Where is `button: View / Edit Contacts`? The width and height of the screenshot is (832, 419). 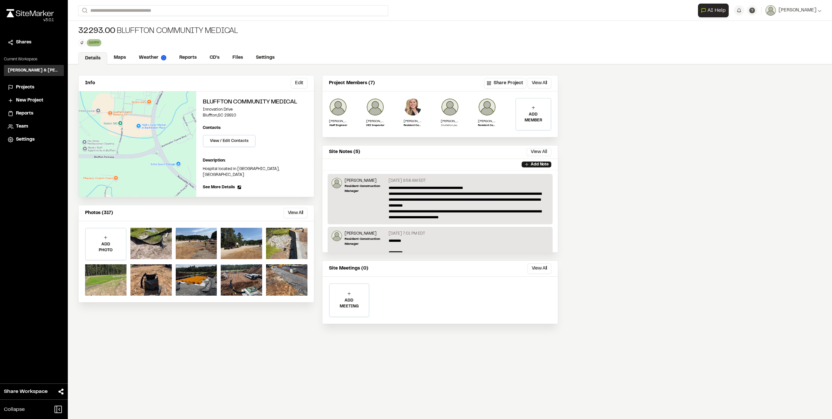
button: View / Edit Contacts is located at coordinates (229, 141).